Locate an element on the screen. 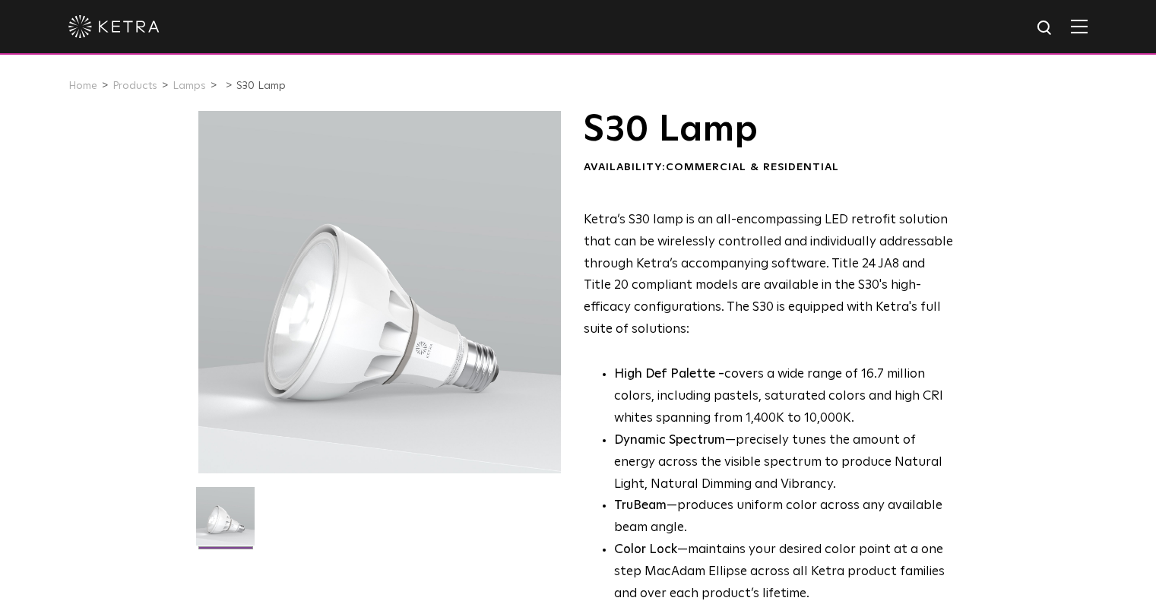 Image resolution: width=1156 pixels, height=601 pixels. a: S30 Lamp is located at coordinates (261, 86).